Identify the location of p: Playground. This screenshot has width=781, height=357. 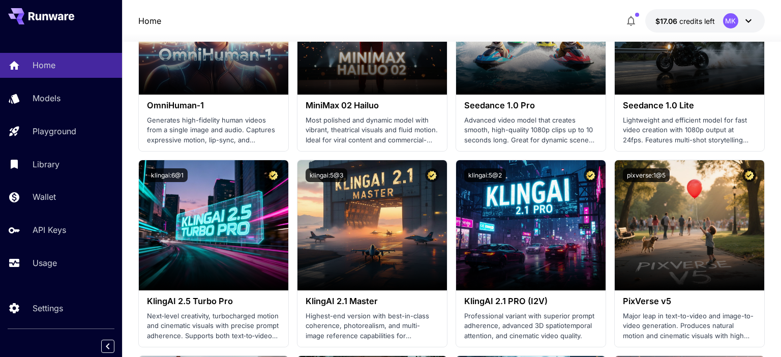
(54, 131).